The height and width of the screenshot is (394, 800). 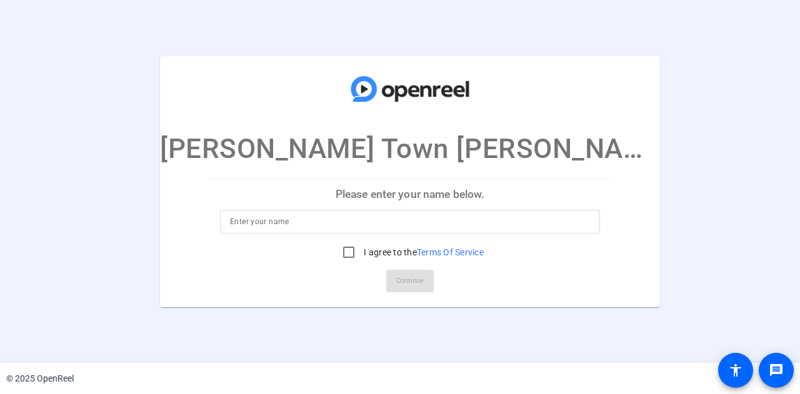 What do you see at coordinates (776, 371) in the screenshot?
I see `mat-icon: message` at bounding box center [776, 371].